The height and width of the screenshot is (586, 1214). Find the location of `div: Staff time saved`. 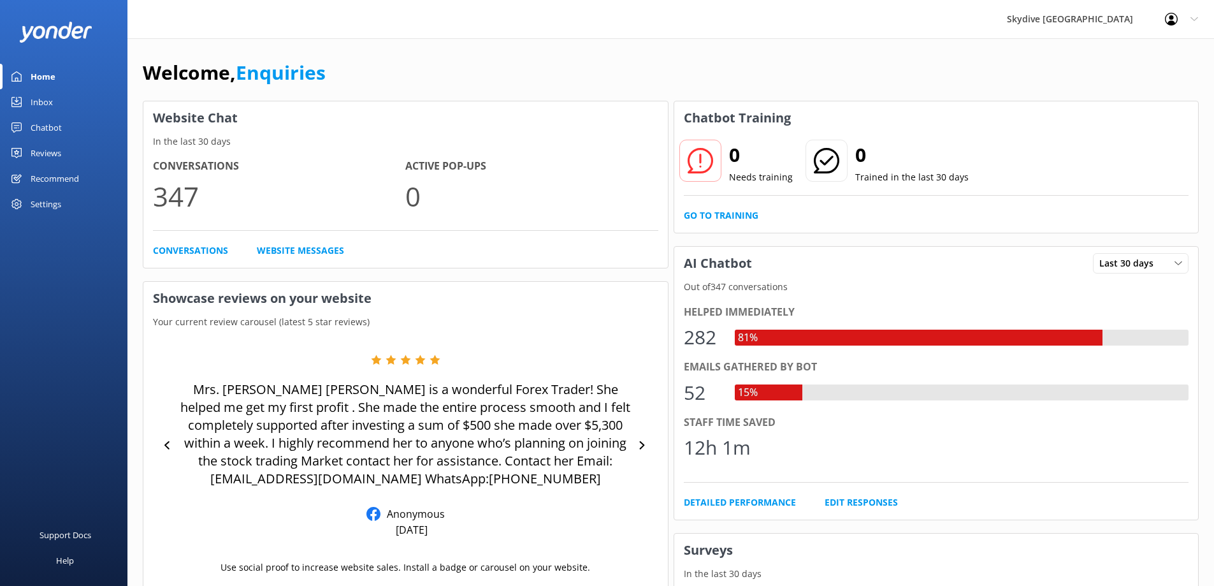

div: Staff time saved is located at coordinates (936, 423).